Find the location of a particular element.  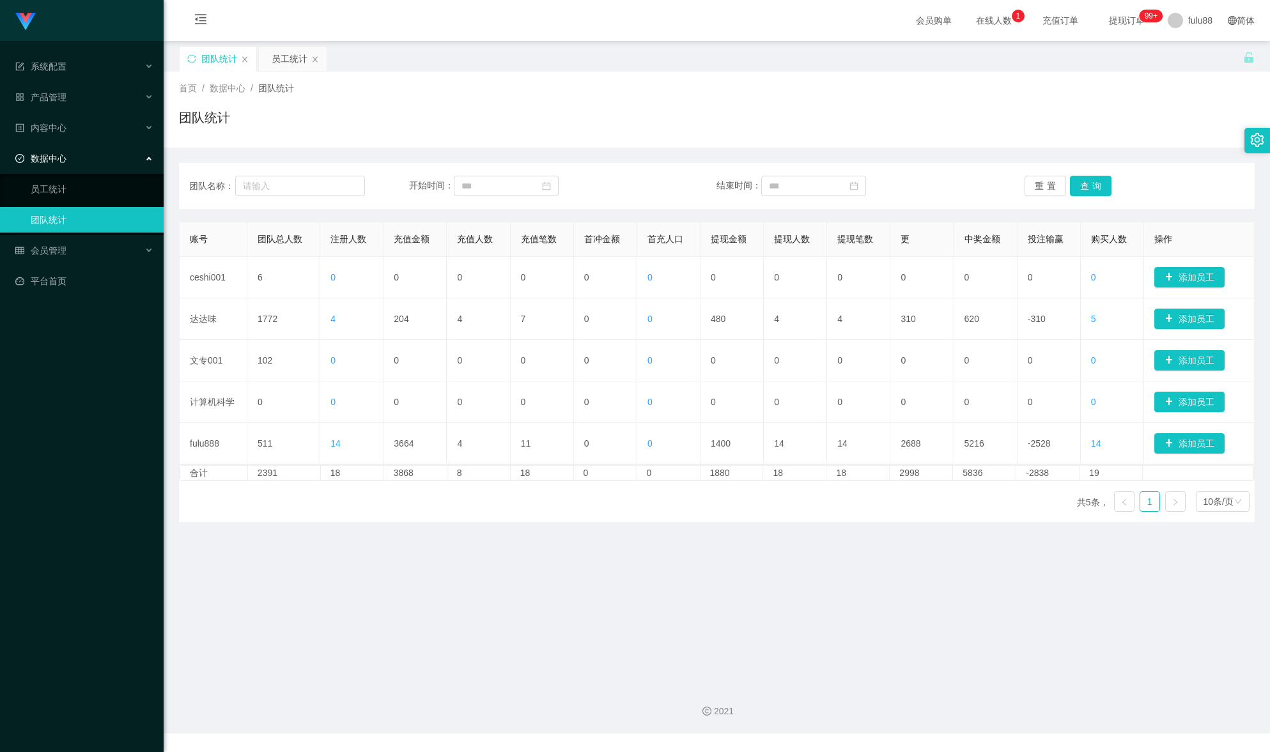

font: 注册人数 is located at coordinates (348, 239).